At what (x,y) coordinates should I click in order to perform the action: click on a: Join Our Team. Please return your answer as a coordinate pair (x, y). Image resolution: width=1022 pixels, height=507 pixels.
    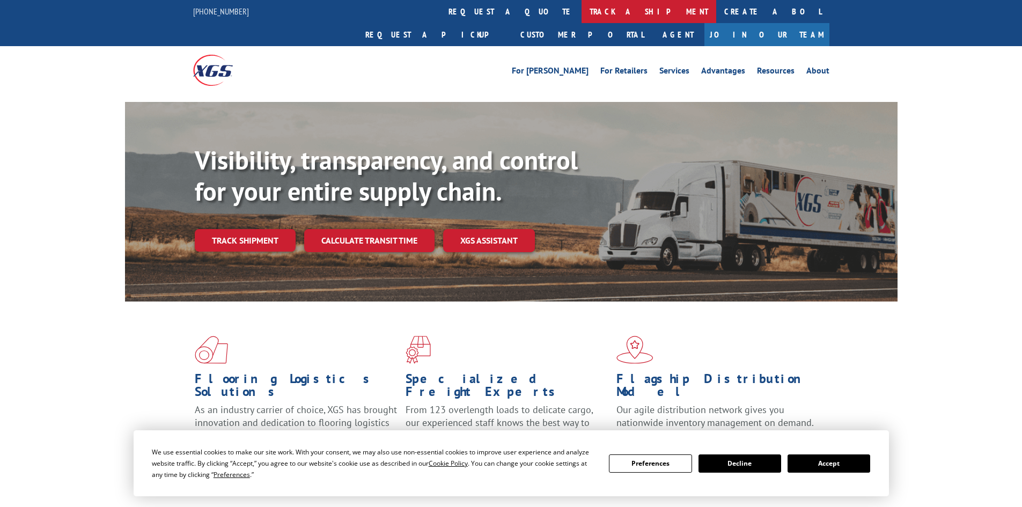
    Looking at the image, I should click on (767, 34).